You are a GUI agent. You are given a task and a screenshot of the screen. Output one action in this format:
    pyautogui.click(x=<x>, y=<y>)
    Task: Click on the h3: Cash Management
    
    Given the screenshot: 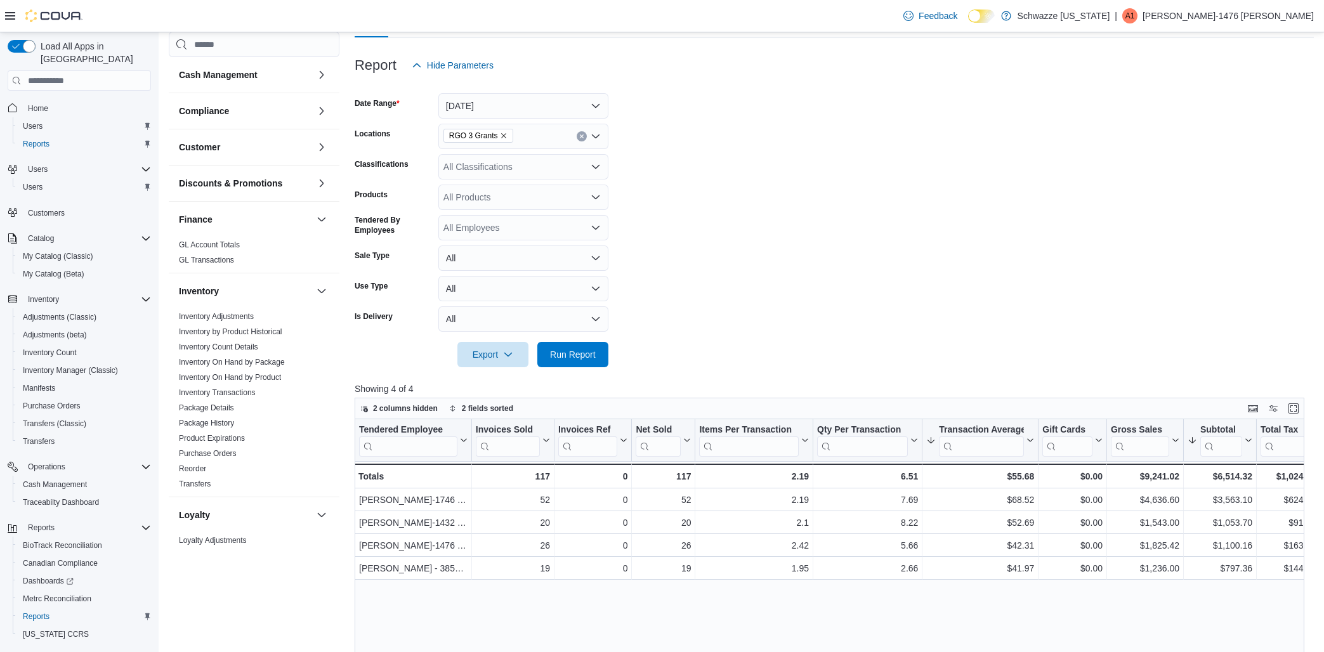 What is the action you would take?
    pyautogui.click(x=218, y=75)
    